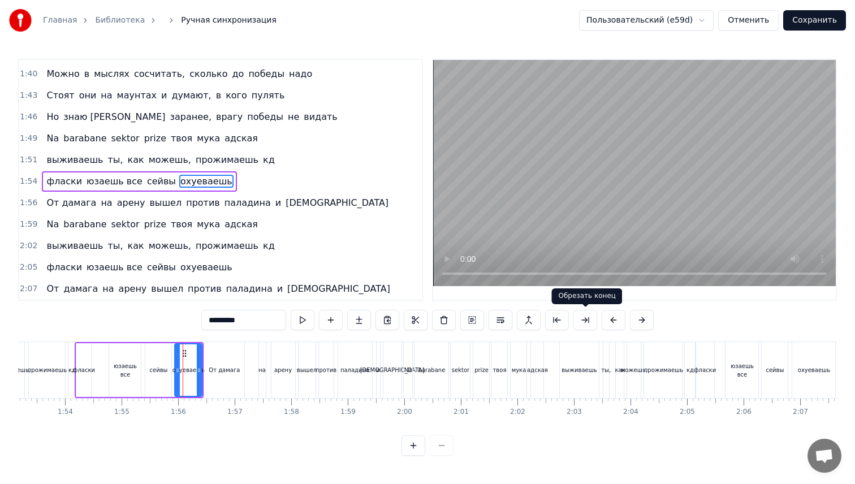  I want to click on div: против, so click(326, 370).